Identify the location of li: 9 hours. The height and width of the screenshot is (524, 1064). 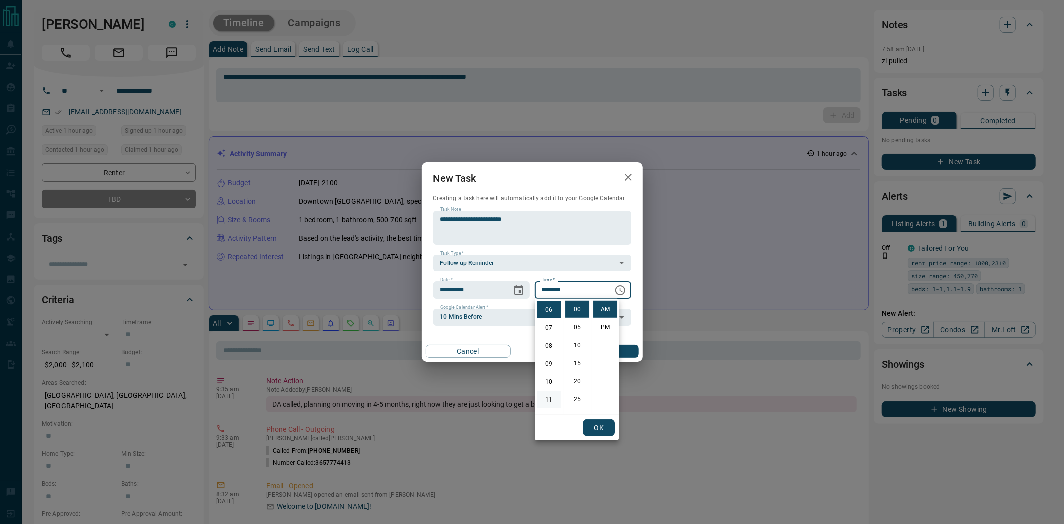
(549, 364).